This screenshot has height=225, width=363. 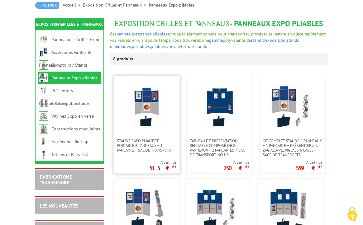 I want to click on p: 750 €, so click(x=236, y=168).